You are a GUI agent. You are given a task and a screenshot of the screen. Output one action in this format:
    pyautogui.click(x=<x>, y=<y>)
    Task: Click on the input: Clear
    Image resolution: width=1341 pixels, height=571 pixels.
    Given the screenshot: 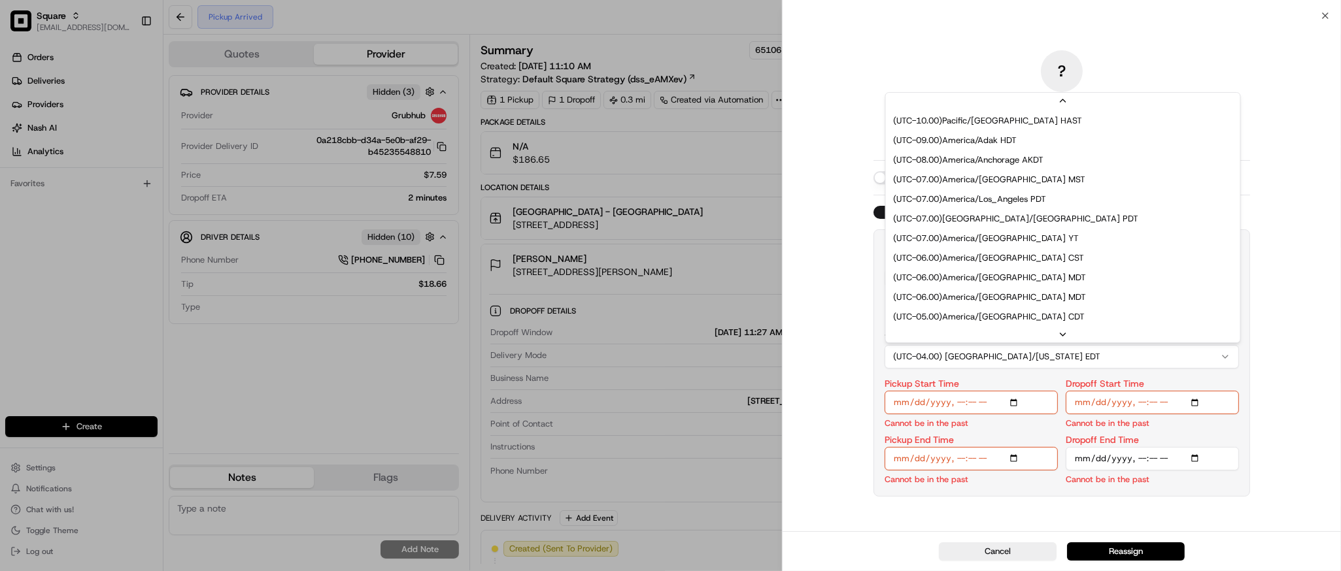 What is the action you would take?
    pyautogui.click(x=125, y=91)
    